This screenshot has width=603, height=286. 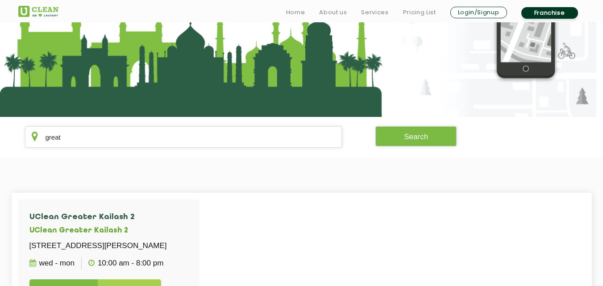 I want to click on img: UClean Laundry and Dry Cleaning, so click(x=38, y=11).